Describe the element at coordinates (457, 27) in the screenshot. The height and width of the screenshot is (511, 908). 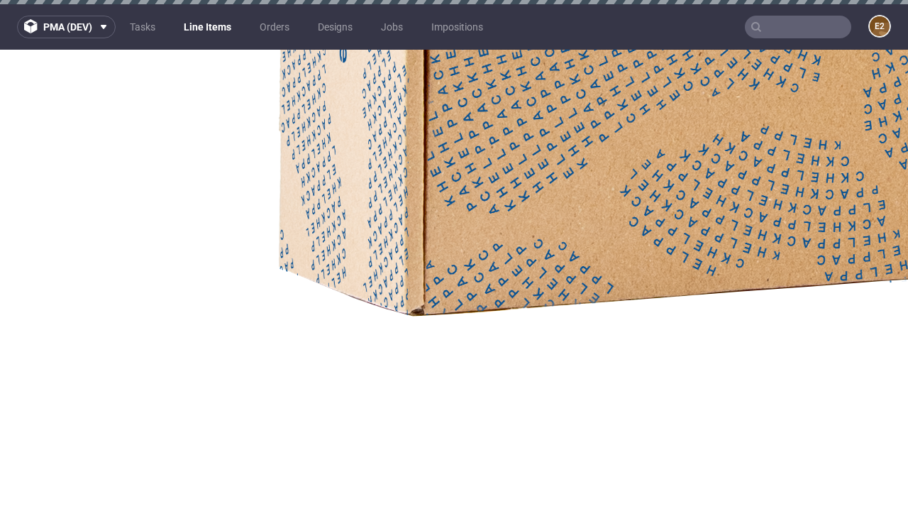
I see `a: Impositions` at that location.